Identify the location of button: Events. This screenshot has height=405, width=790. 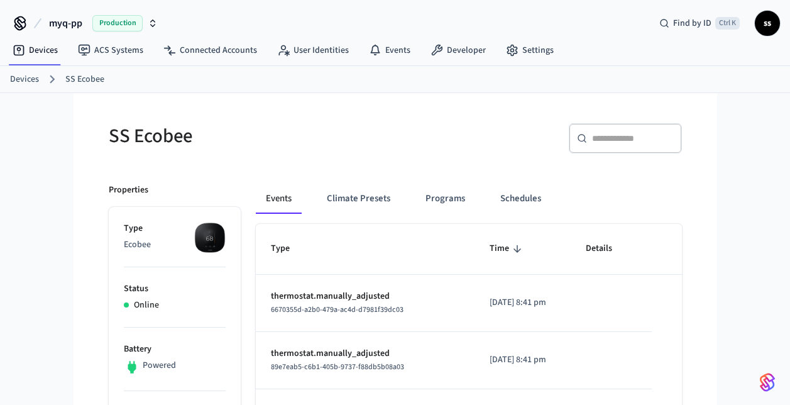
(278, 199).